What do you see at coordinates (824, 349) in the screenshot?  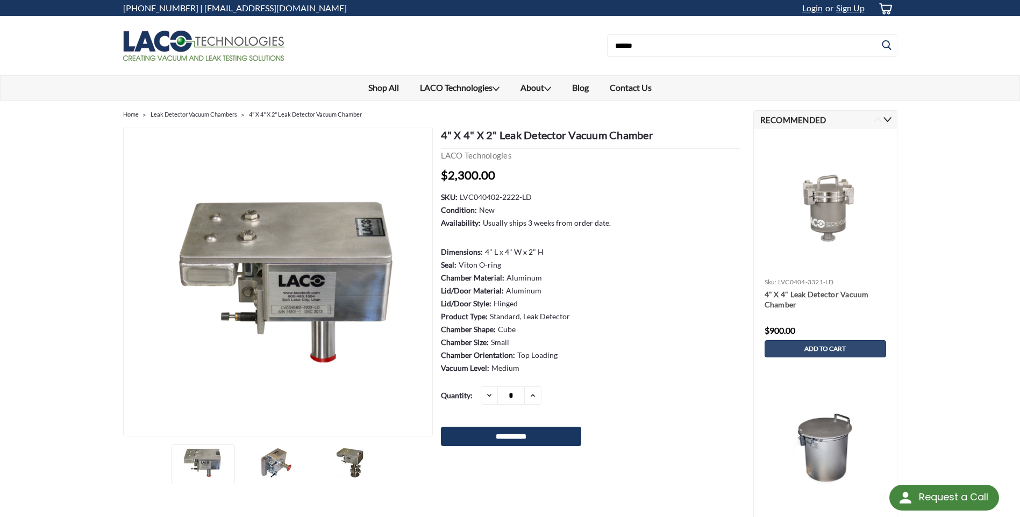 I see `span: Add to Cart` at bounding box center [824, 349].